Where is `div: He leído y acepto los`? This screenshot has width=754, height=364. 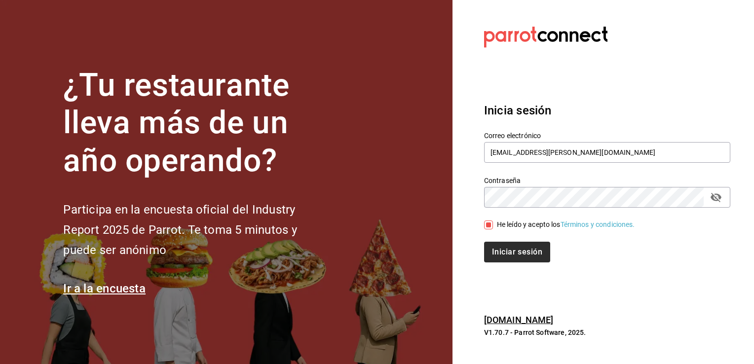
div: He leído y acepto los is located at coordinates (566, 225).